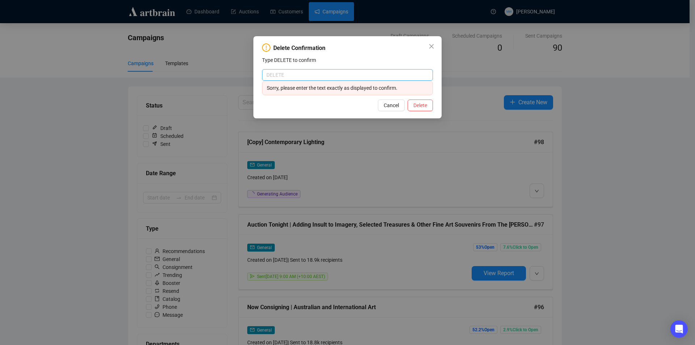  I want to click on div: Delete Confirmation, so click(299, 48).